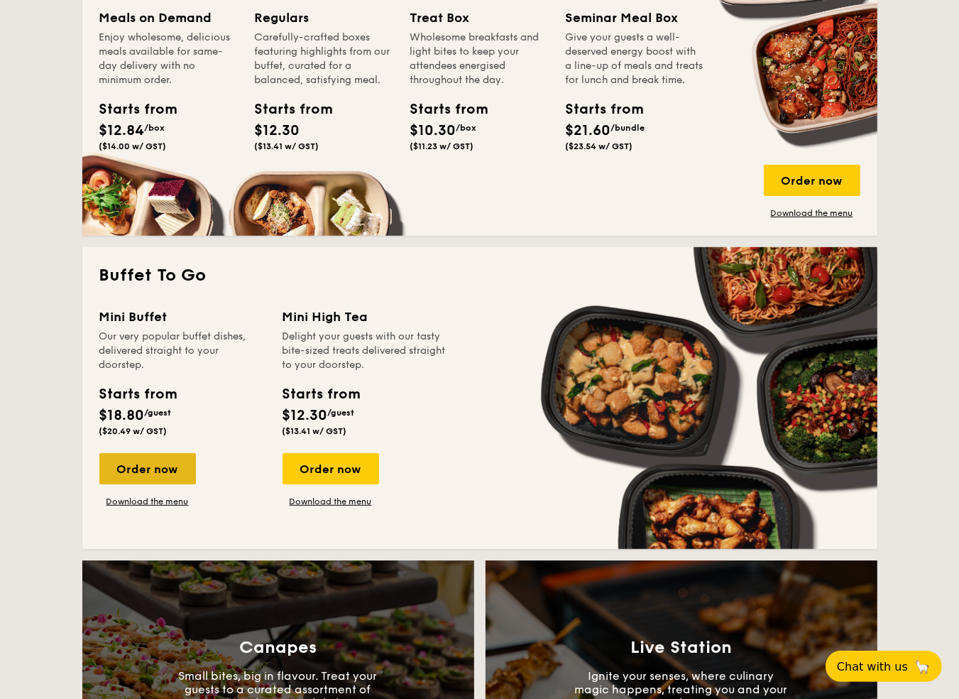 This screenshot has height=699, width=959. What do you see at coordinates (278, 648) in the screenshot?
I see `h3: Canapes` at bounding box center [278, 648].